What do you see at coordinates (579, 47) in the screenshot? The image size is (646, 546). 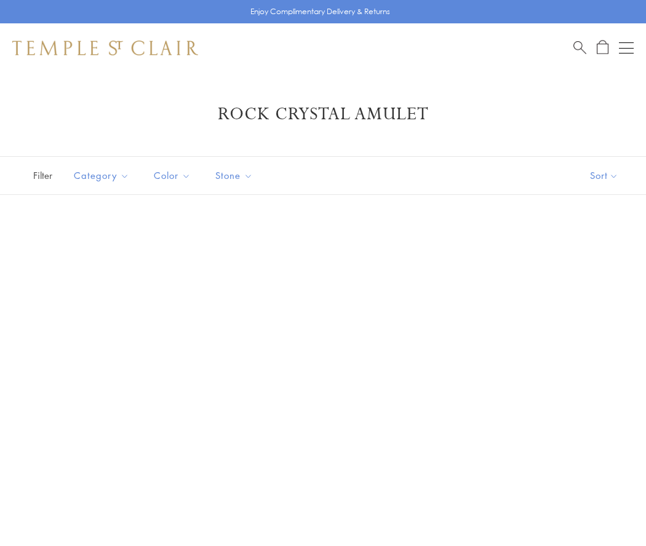 I see `a: Search` at bounding box center [579, 47].